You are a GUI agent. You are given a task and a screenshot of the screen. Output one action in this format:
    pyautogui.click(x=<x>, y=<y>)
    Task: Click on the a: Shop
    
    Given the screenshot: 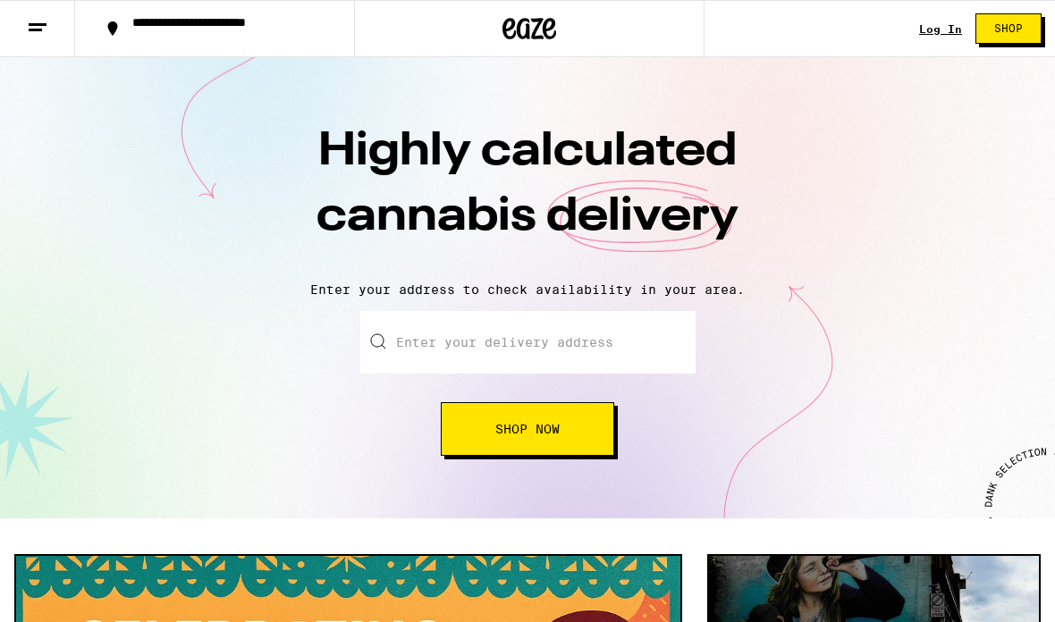 What is the action you would take?
    pyautogui.click(x=1008, y=29)
    